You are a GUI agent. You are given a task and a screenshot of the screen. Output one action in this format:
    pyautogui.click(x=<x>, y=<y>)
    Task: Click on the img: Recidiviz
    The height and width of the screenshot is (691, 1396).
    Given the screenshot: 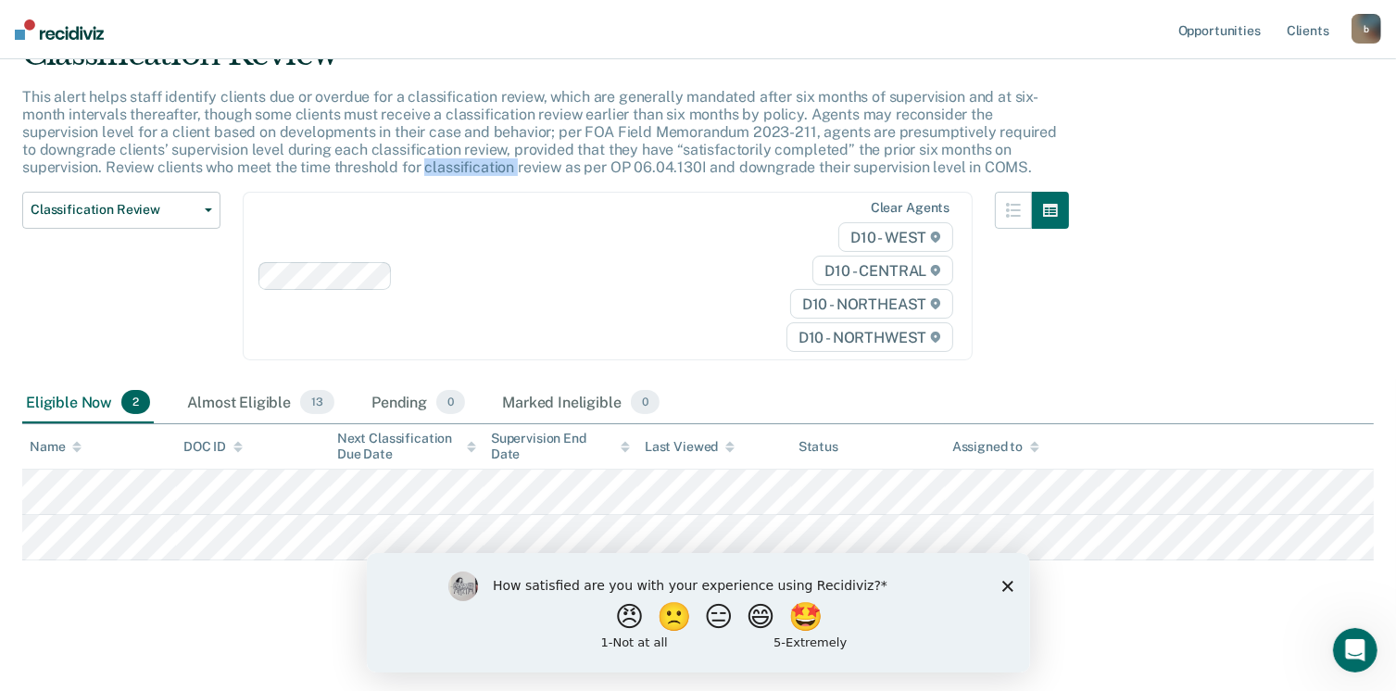 What is the action you would take?
    pyautogui.click(x=59, y=30)
    